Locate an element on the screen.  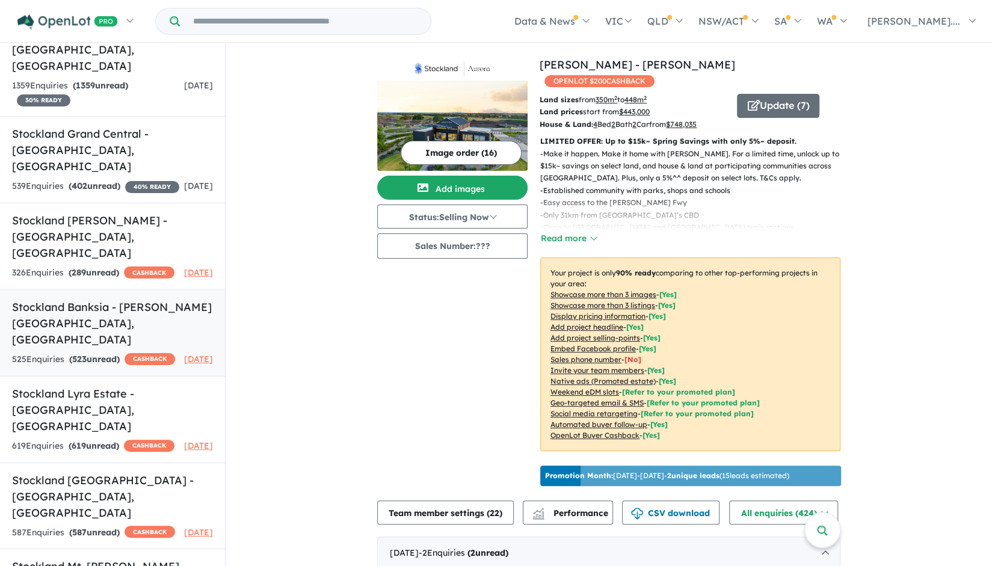
button: Status:Selling Now is located at coordinates (452, 217).